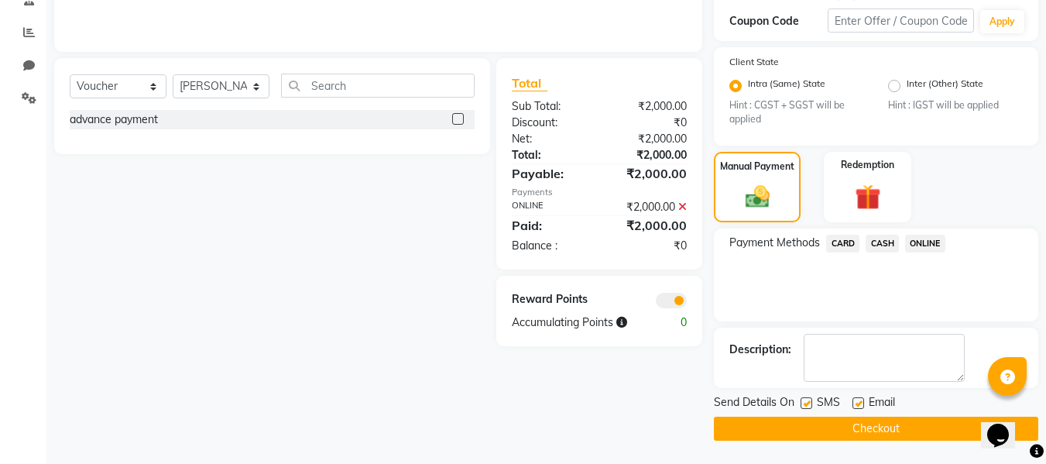 The height and width of the screenshot is (464, 1046). I want to click on img: _gift.svg, so click(868, 197).